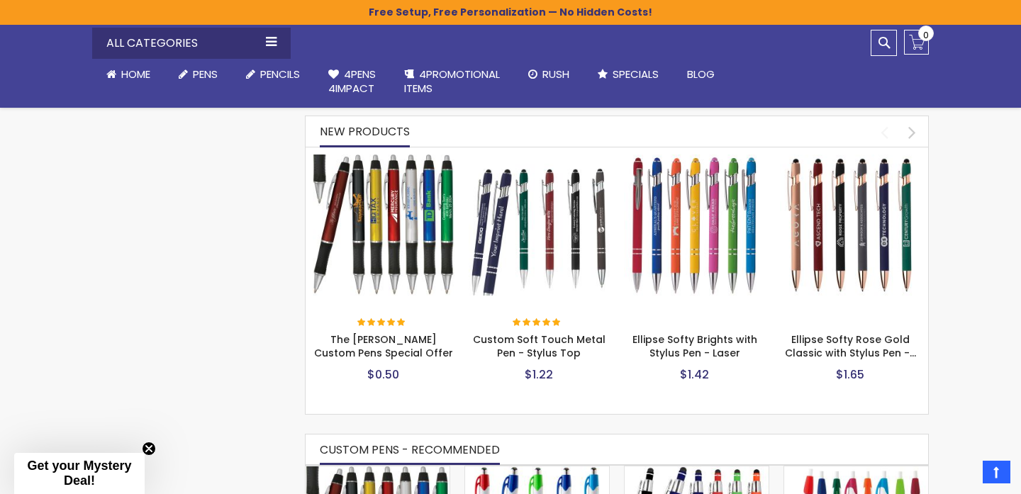  Describe the element at coordinates (851, 226) in the screenshot. I see `img: Ellipse Softy Rose Gold Classic with Stylus Pen - Silver Laser` at that location.